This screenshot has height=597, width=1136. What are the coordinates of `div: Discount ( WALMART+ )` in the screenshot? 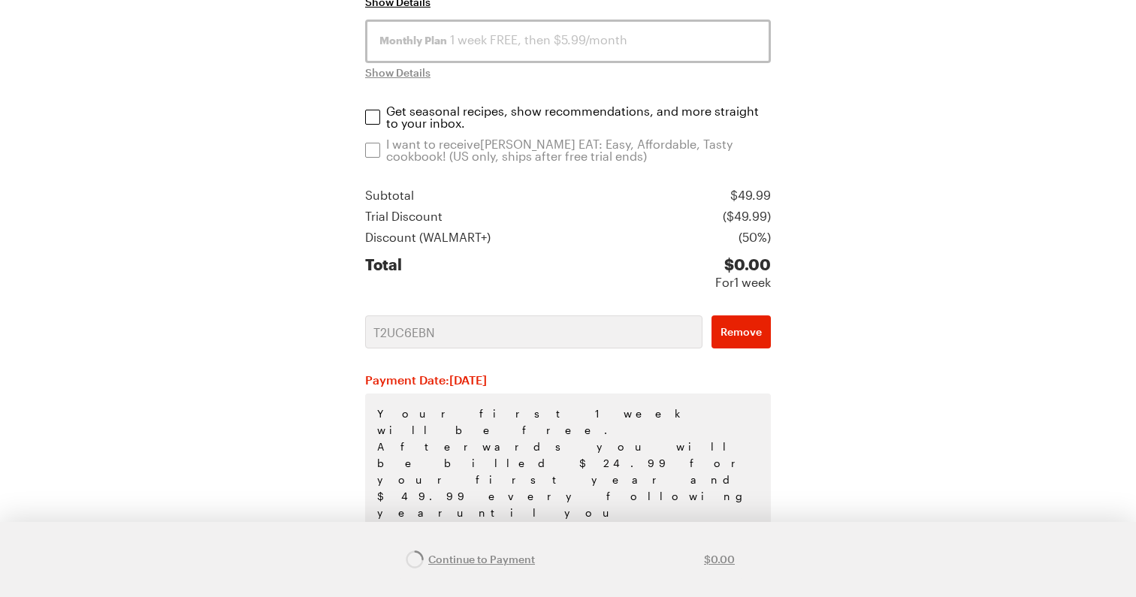 It's located at (428, 237).